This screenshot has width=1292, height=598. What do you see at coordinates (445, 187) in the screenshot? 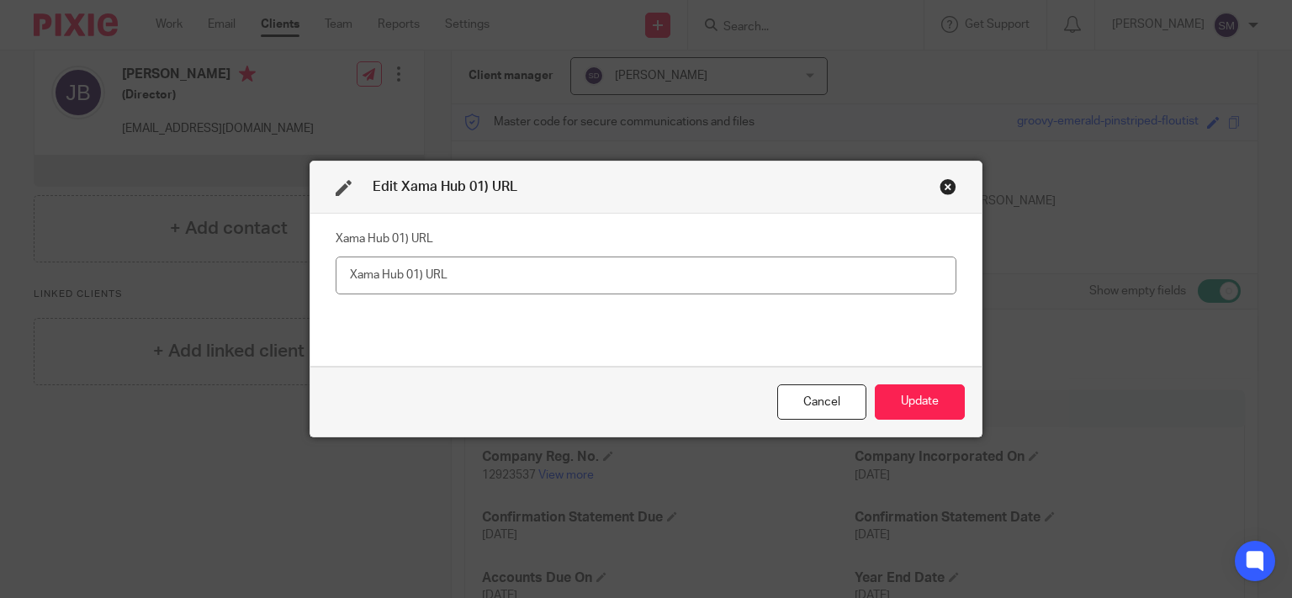
I see `span: Edit Xama Hub 01) URL` at bounding box center [445, 187].